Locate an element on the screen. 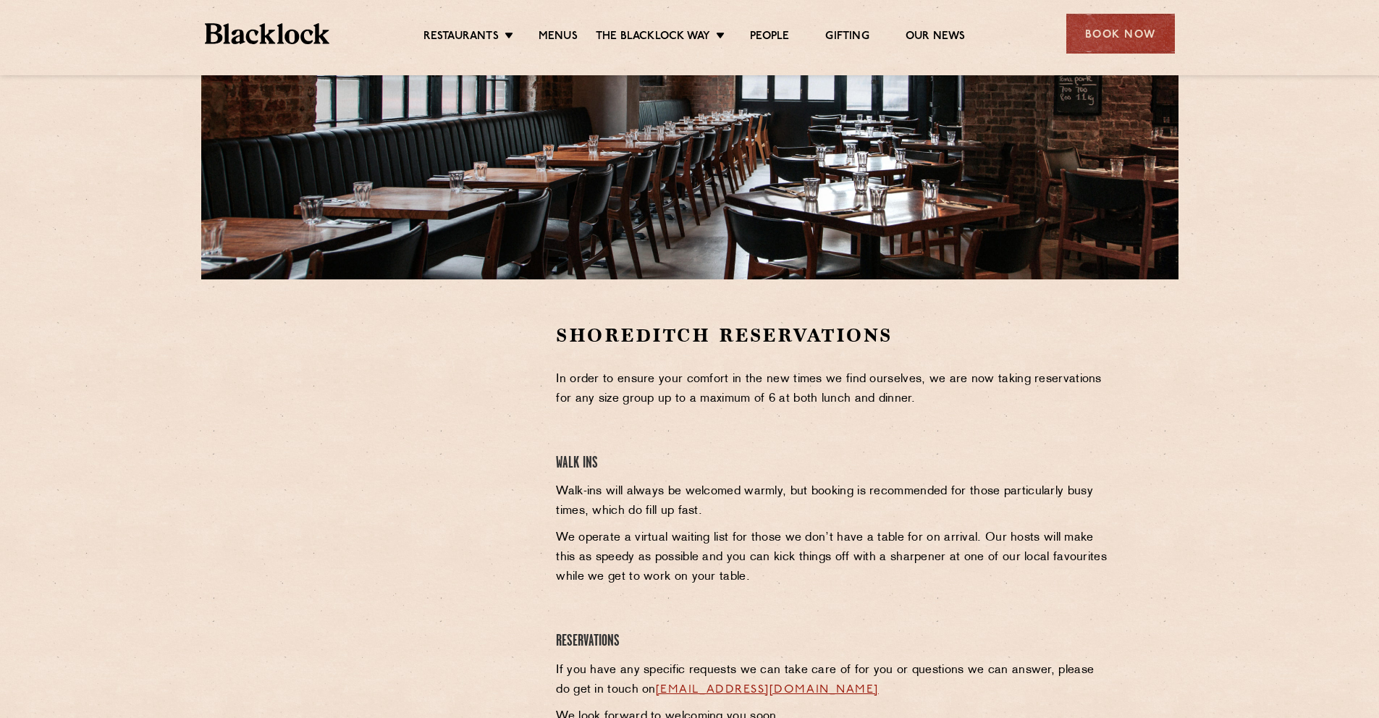  h4: Walk Ins is located at coordinates (833, 463).